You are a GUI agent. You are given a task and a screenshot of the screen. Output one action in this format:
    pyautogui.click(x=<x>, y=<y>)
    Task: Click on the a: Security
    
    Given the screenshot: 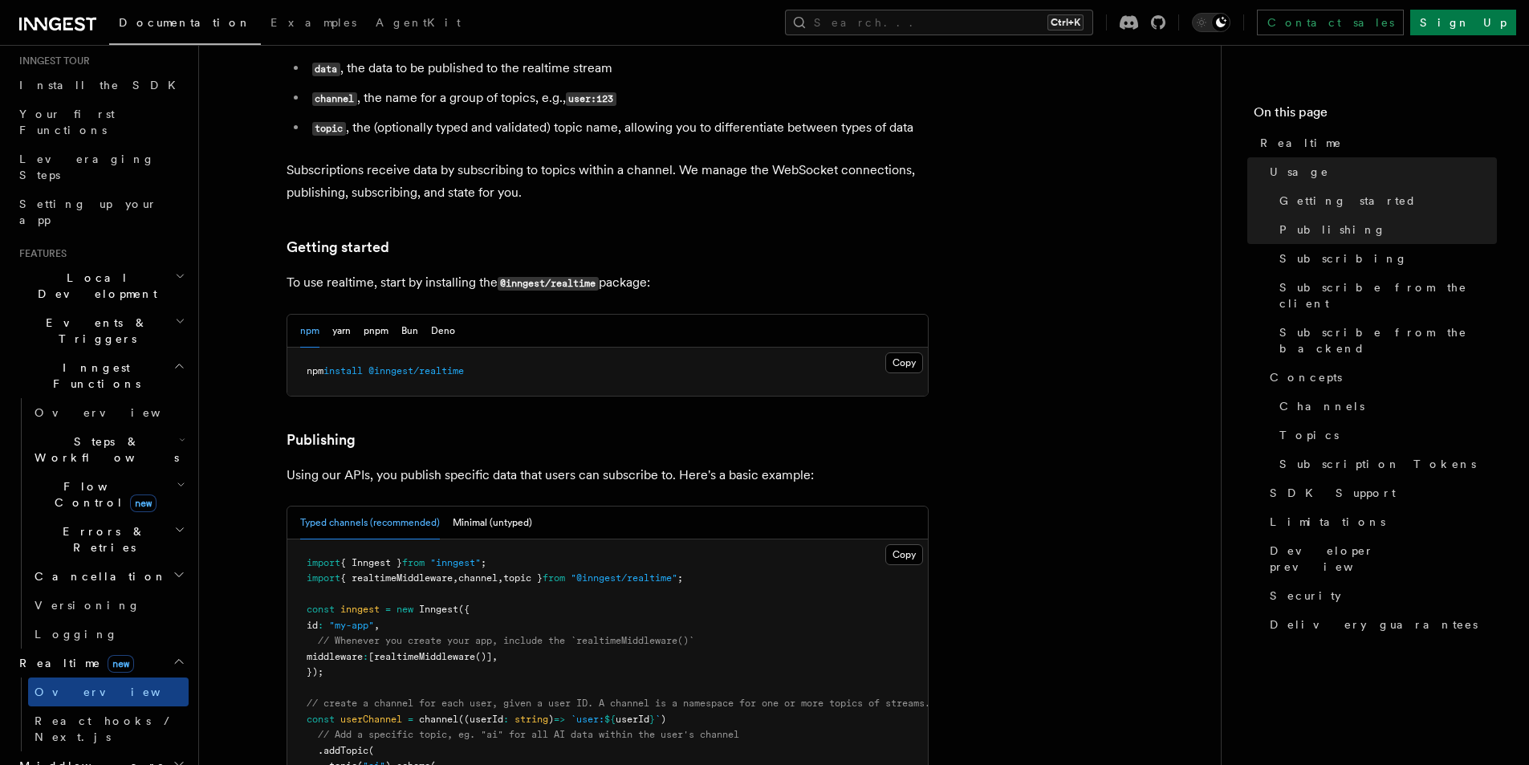 What is the action you would take?
    pyautogui.click(x=1379, y=595)
    